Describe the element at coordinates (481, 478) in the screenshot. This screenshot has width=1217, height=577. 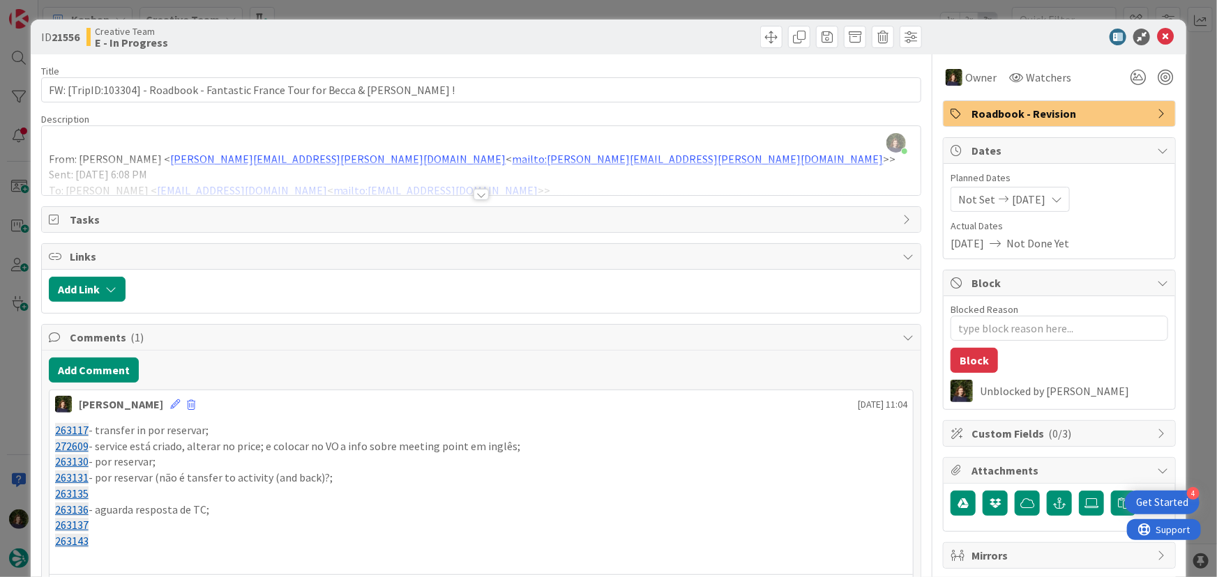
I see `p: - por reservar (não é tansfer to activity (and back)?;` at that location.